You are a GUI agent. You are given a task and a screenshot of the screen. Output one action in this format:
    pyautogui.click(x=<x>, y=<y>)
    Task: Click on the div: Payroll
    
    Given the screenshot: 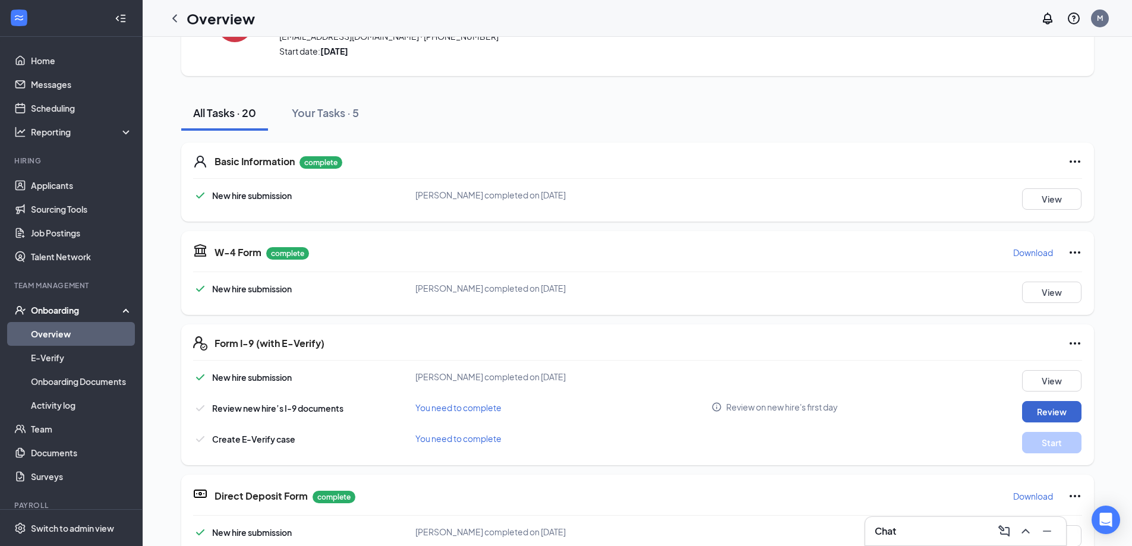 What is the action you would take?
    pyautogui.click(x=72, y=505)
    